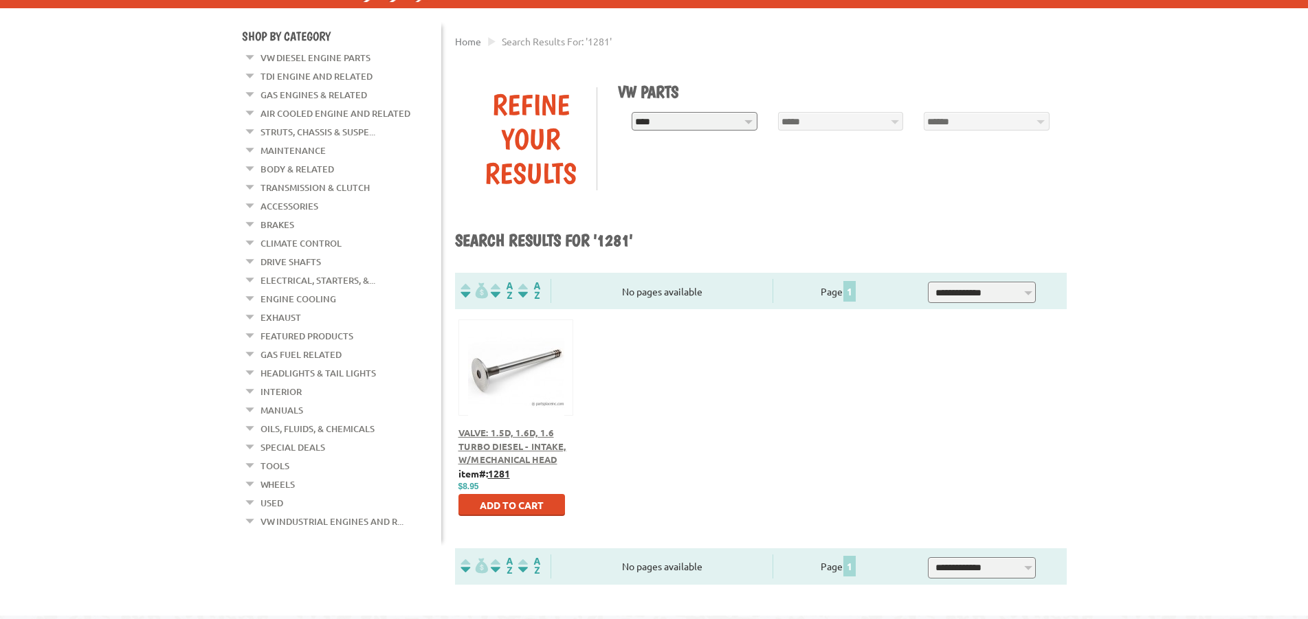 This screenshot has width=1308, height=619. What do you see at coordinates (511, 505) in the screenshot?
I see `button: Add to Cart` at bounding box center [511, 505].